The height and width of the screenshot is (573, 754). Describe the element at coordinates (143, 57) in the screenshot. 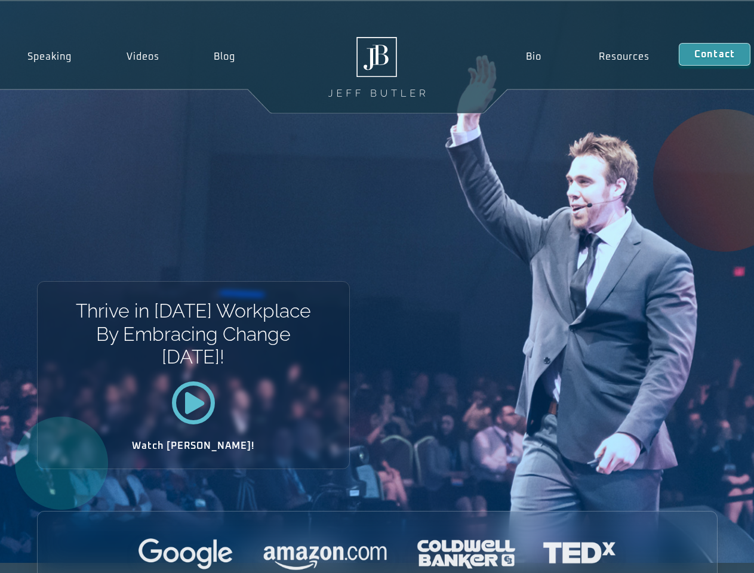

I see `a: Videos` at that location.